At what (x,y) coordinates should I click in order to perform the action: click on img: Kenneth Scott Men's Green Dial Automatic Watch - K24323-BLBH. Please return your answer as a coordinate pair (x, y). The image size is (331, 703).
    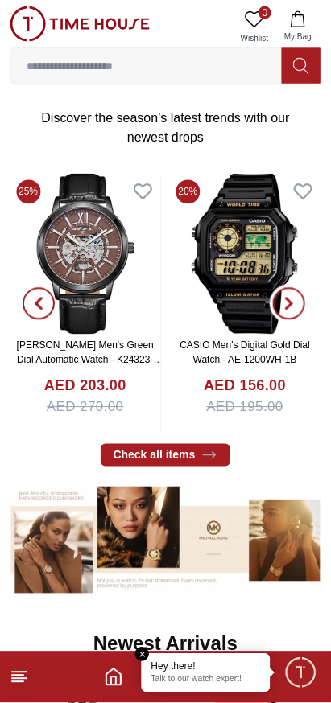
    Looking at the image, I should click on (85, 254).